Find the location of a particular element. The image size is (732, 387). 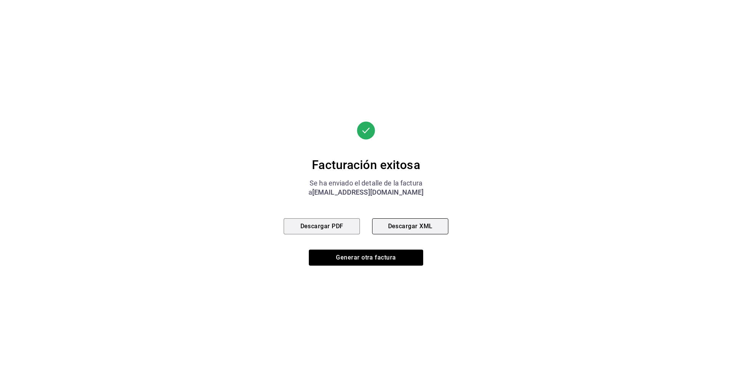

button: Descargar PDF is located at coordinates (322, 226).